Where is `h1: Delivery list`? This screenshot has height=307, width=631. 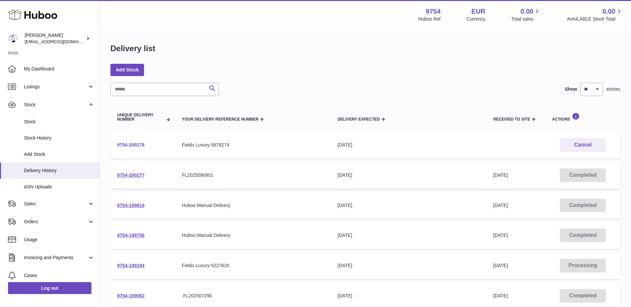 h1: Delivery list is located at coordinates (133, 49).